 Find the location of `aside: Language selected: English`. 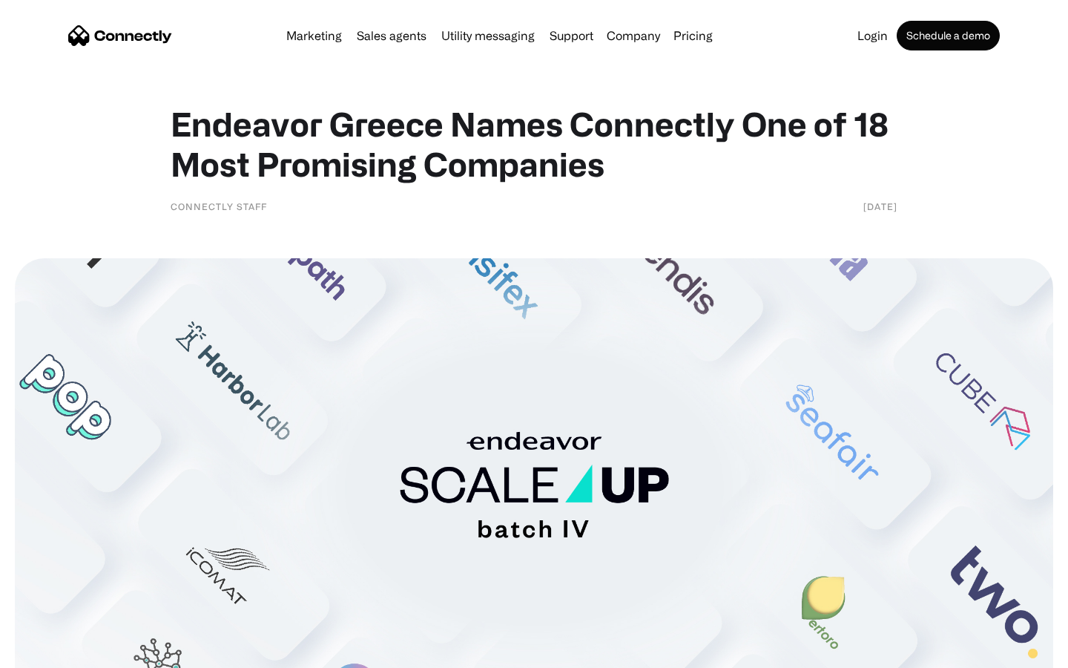

aside: Language selected: English is located at coordinates (52, 652).